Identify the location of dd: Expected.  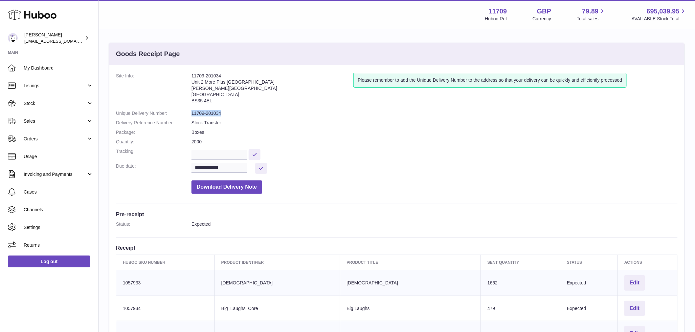
(434, 224).